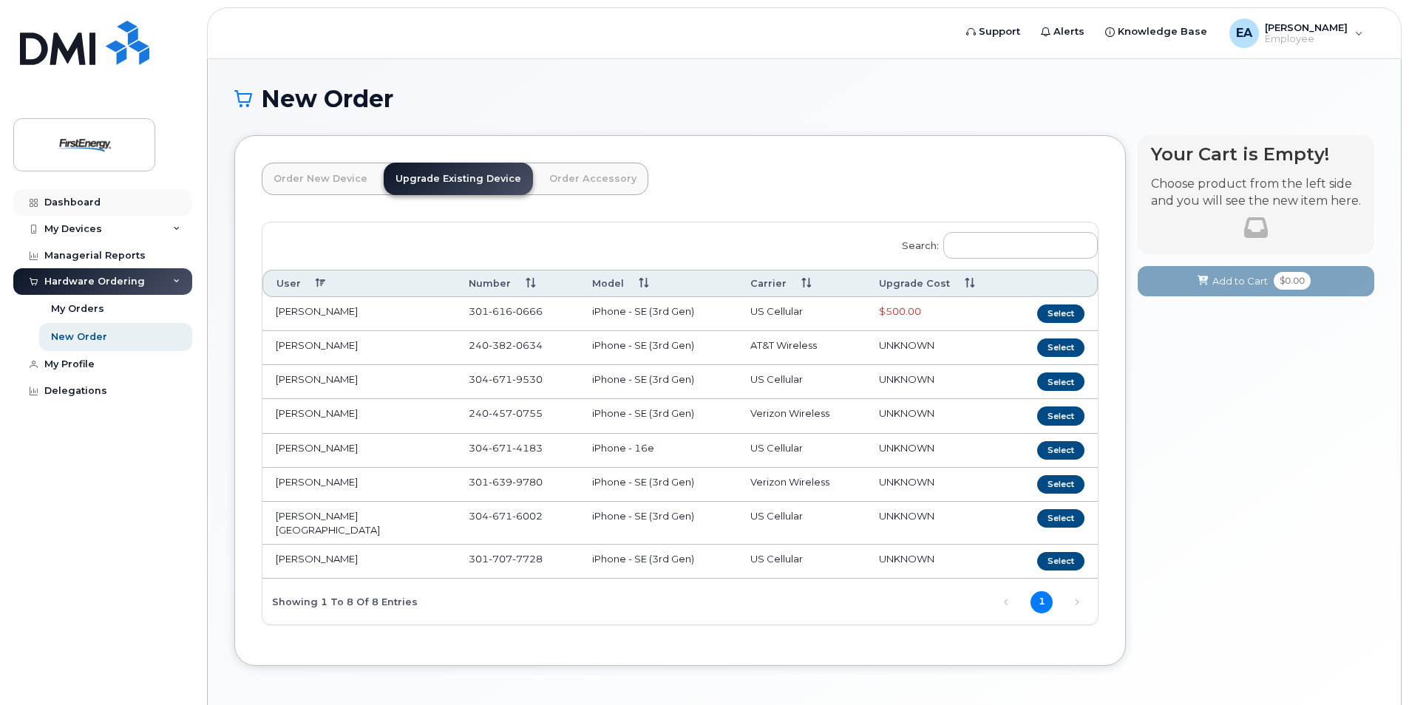 The image size is (1409, 705). I want to click on span: 7728, so click(527, 559).